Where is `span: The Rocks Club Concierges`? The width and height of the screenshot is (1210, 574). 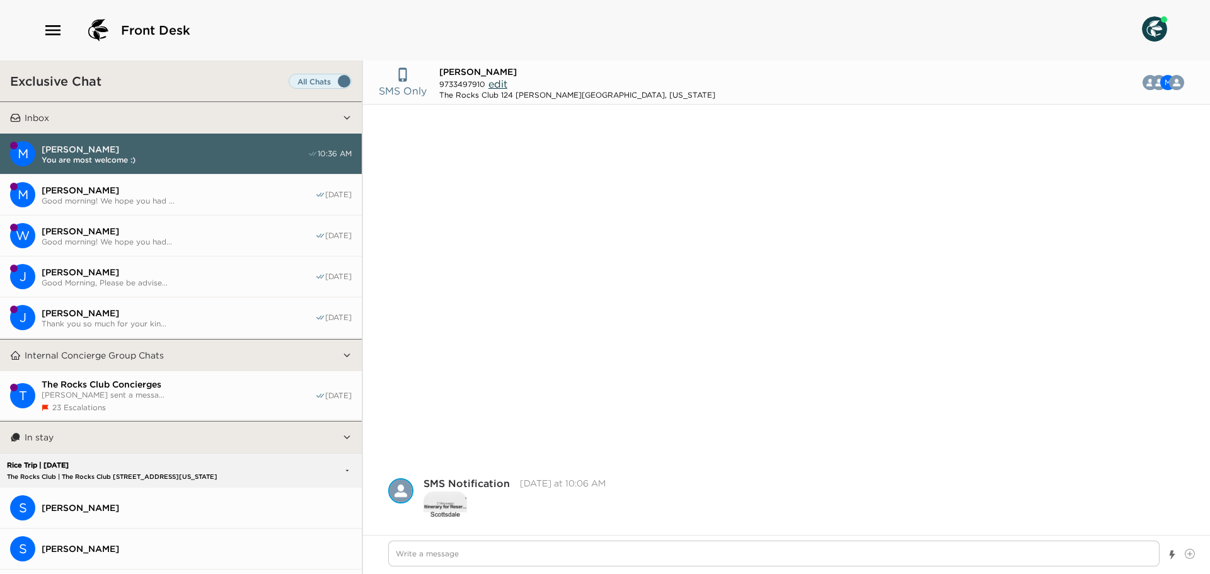
span: The Rocks Club Concierges is located at coordinates (178, 384).